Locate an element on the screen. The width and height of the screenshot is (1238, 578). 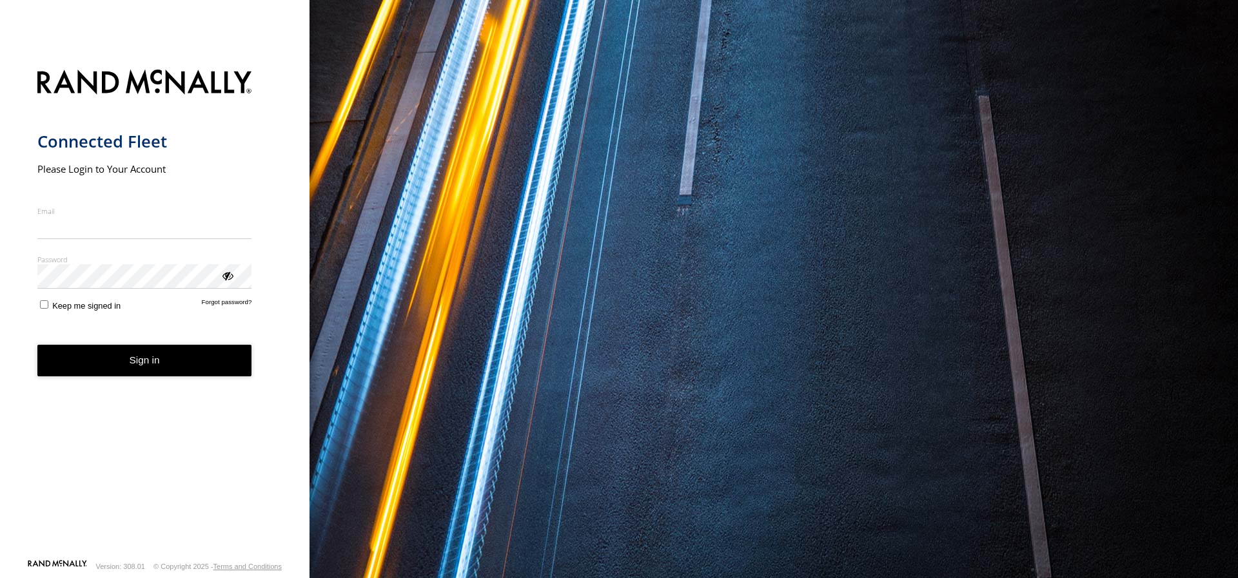
h1: Connected Fleet is located at coordinates (144, 141).